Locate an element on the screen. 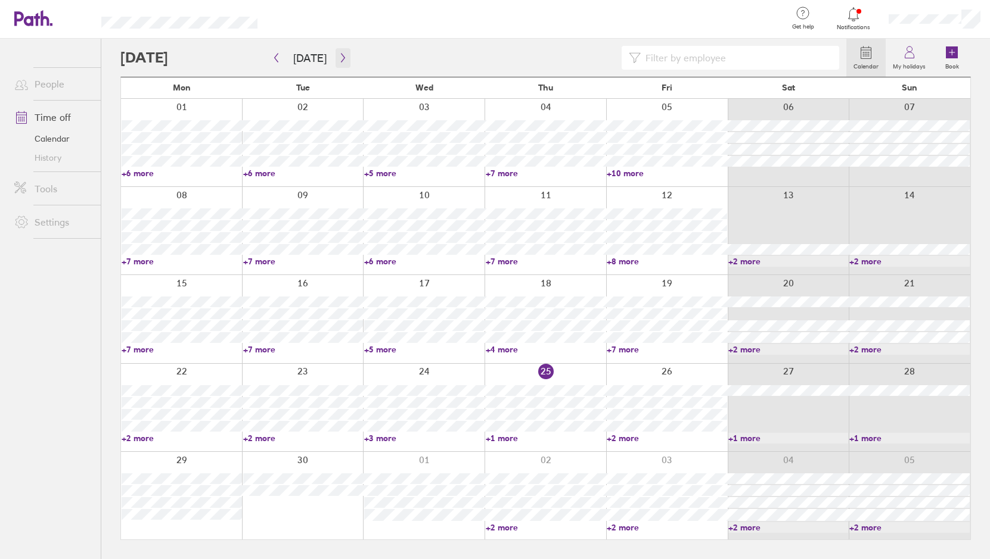 Image resolution: width=990 pixels, height=559 pixels. label: Calendar is located at coordinates (866, 65).